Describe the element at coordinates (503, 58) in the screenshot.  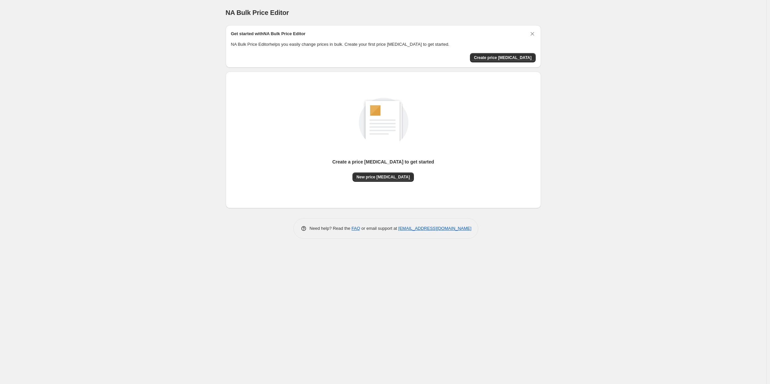
I see `button: Create price change job` at that location.